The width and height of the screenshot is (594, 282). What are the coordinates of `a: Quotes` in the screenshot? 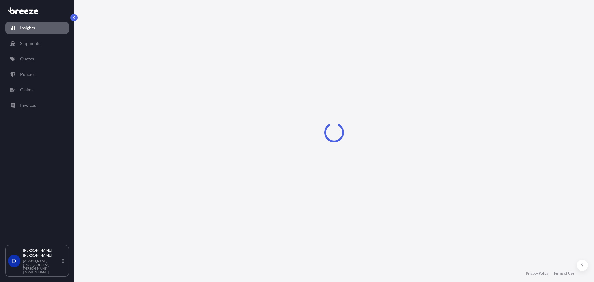 It's located at (37, 59).